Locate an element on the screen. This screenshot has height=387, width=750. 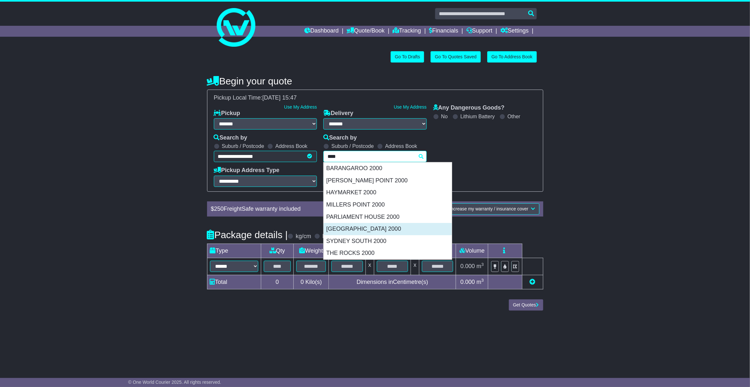
div: PARLIAMENT HOUSE 2000 is located at coordinates (388, 217).